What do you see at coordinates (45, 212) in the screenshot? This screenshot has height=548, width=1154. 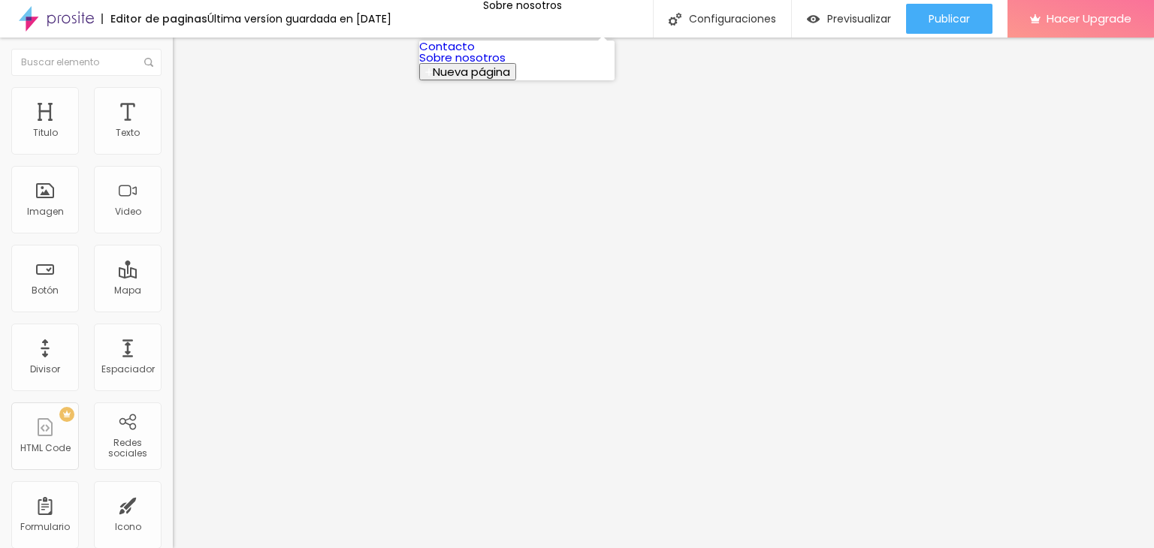 I see `div: Imagen` at bounding box center [45, 212].